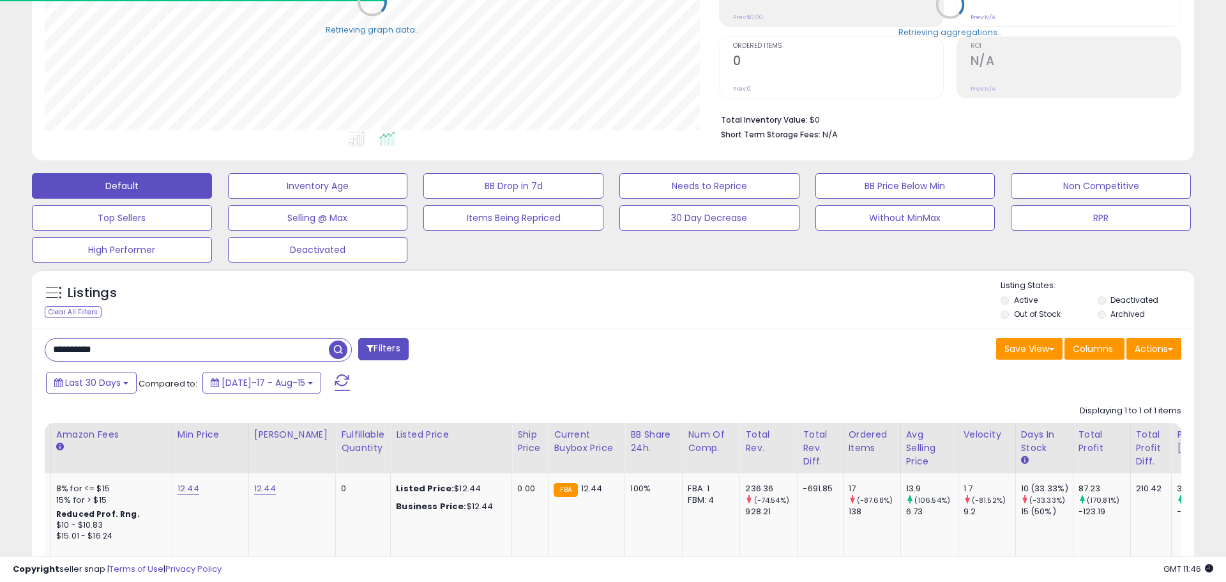 The width and height of the screenshot is (1226, 582). I want to click on button: Items Being Repriced, so click(513, 218).